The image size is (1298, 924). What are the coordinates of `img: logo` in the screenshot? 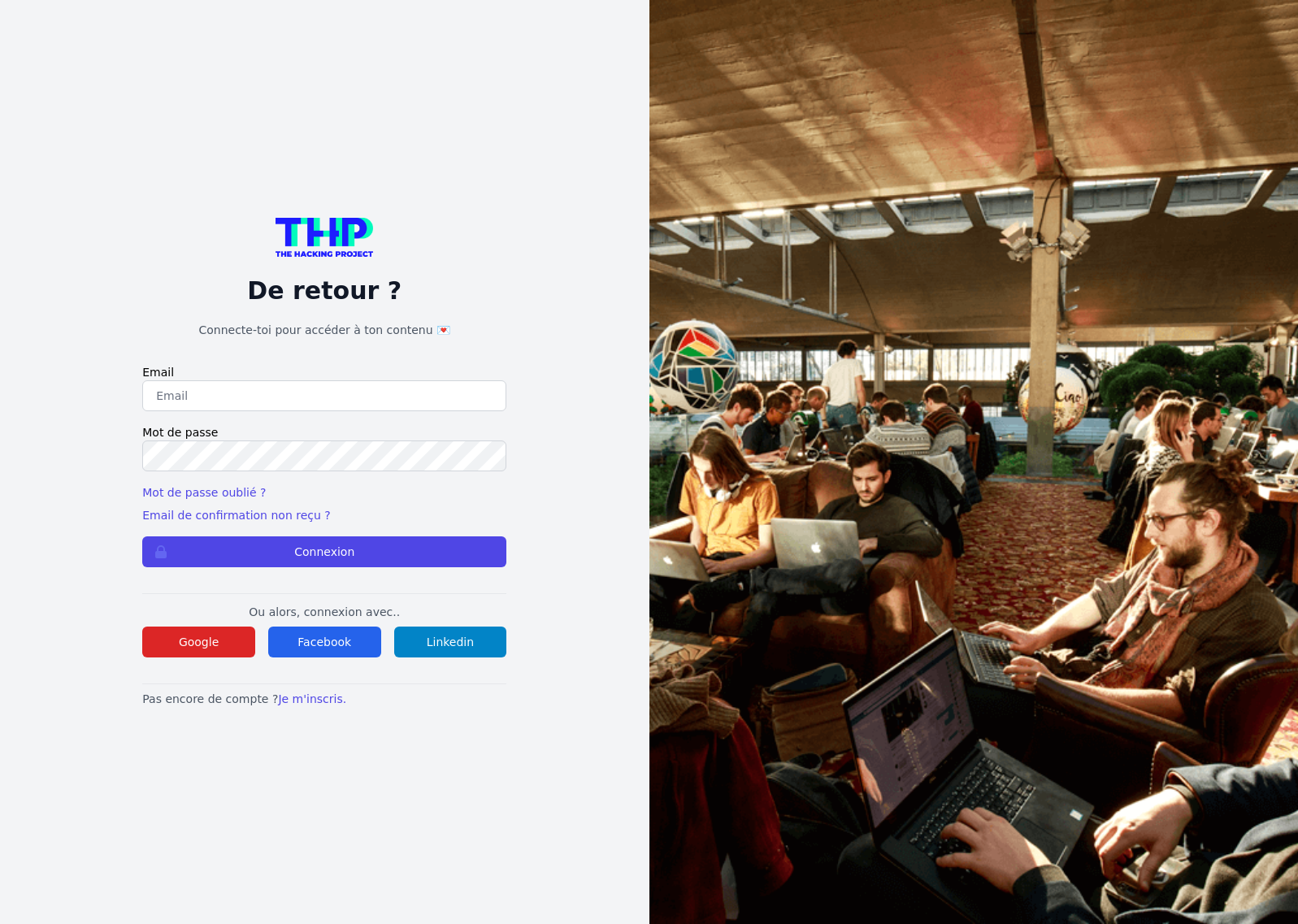 It's located at (324, 237).